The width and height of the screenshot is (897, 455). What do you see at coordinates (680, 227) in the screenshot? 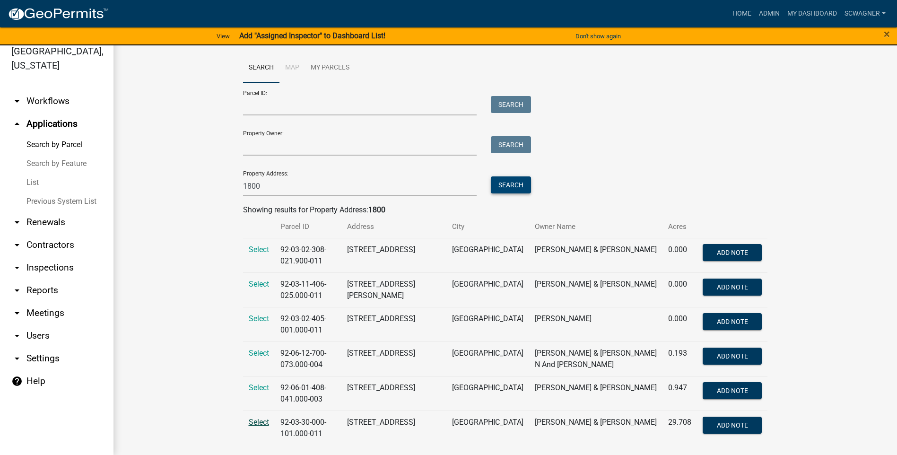
I see `th: Acres` at bounding box center [680, 227].